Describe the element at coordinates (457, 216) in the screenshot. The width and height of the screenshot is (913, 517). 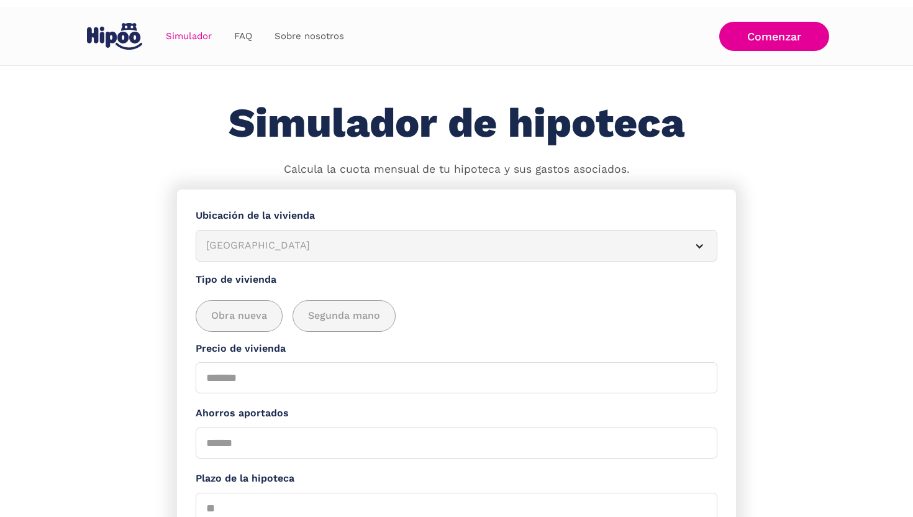
I see `label: Ubicación de la vivienda` at that location.